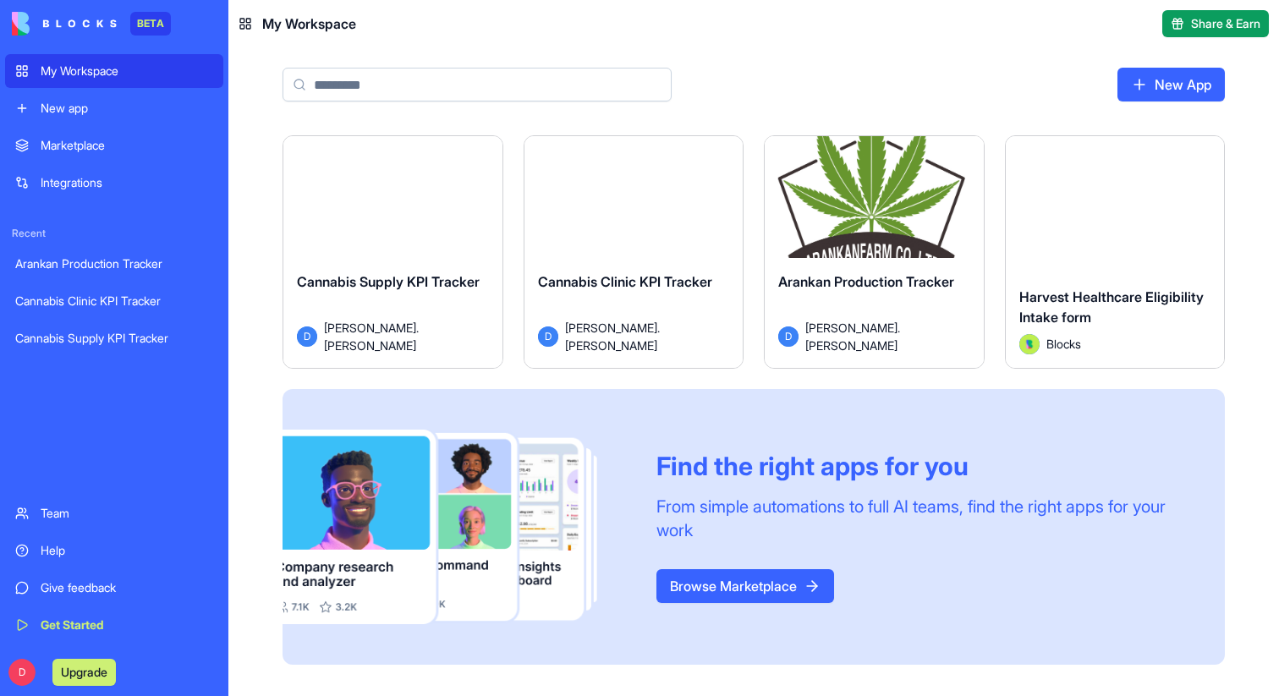  What do you see at coordinates (84, 672) in the screenshot?
I see `button: Upgrade` at bounding box center [84, 672].